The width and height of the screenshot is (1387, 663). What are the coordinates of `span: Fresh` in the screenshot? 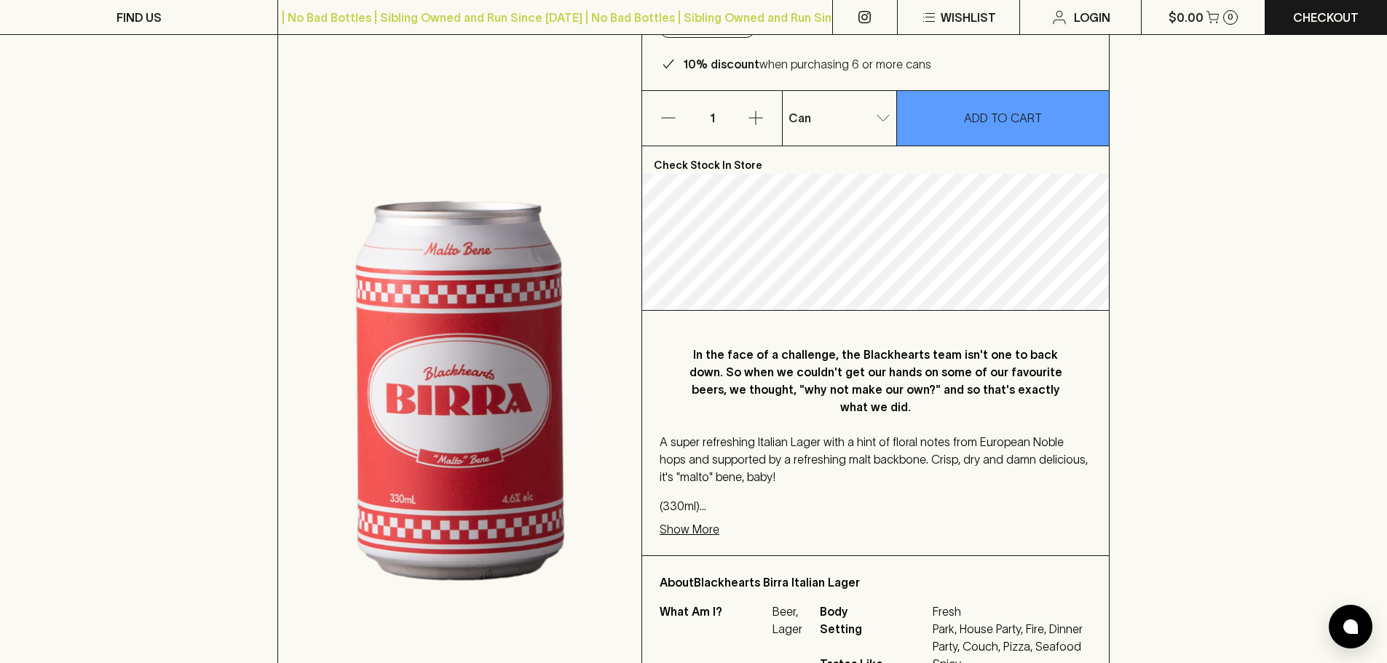 It's located at (1012, 612).